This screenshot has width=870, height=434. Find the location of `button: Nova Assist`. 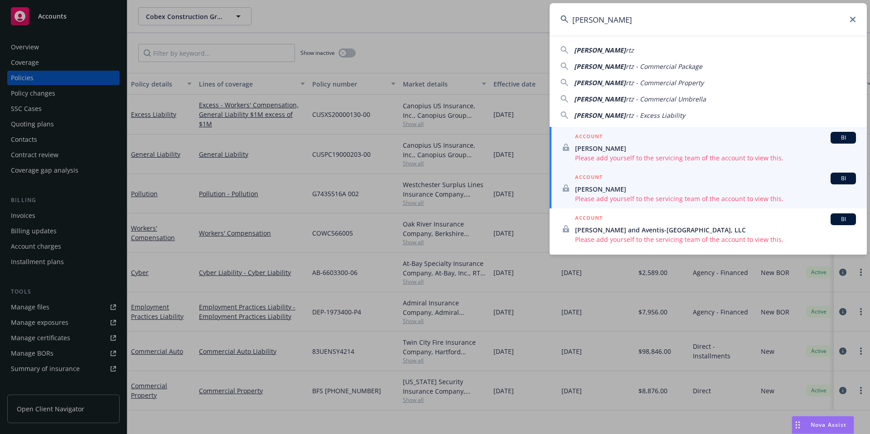

button: Nova Assist is located at coordinates (823, 425).